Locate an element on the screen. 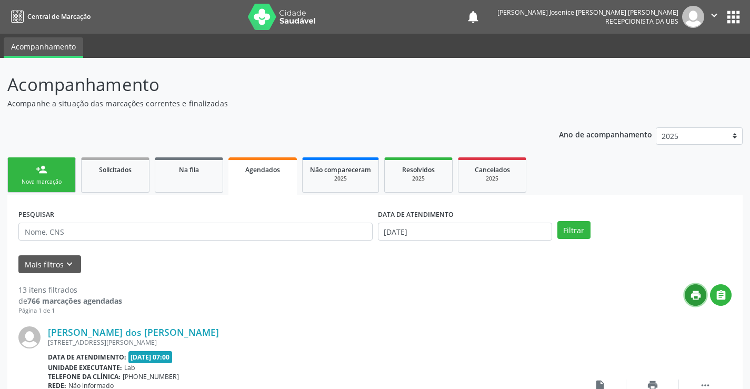 The image size is (750, 389). input: Nome, CNS is located at coordinates (195, 232).